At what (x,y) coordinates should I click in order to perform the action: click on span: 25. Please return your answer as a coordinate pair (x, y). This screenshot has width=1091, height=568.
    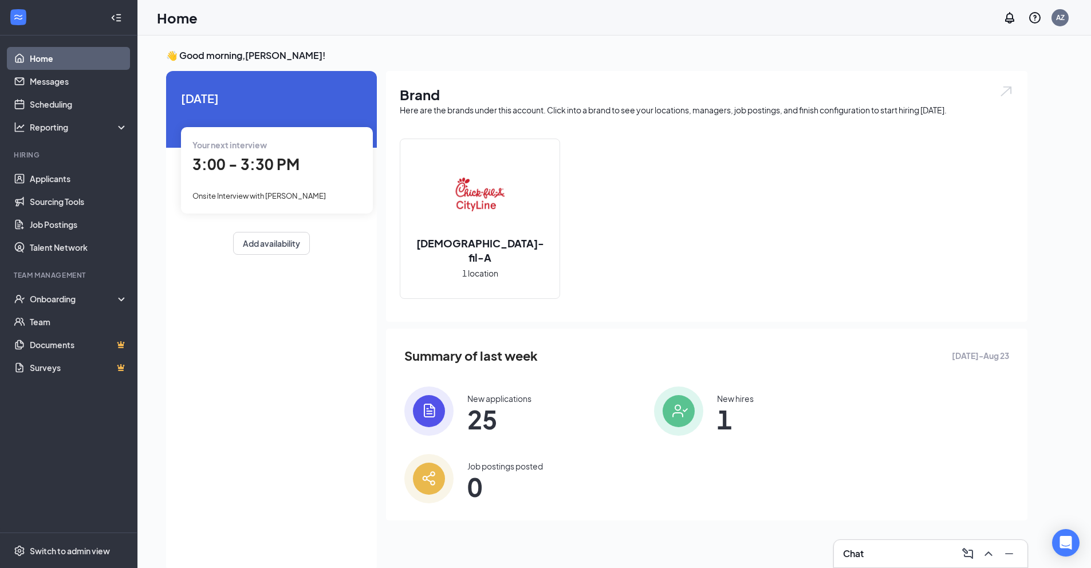
    Looking at the image, I should click on (499, 419).